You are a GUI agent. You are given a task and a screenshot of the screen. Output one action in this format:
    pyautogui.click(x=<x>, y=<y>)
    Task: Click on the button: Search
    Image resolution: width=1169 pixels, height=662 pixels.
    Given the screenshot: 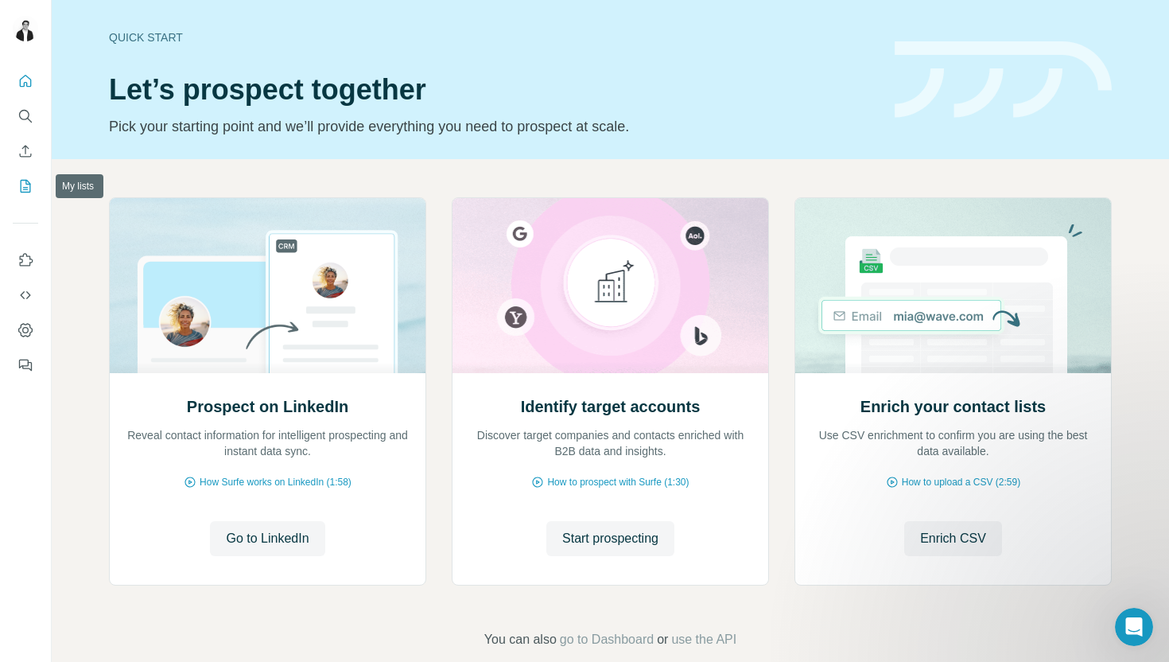 What is the action you would take?
    pyautogui.click(x=25, y=116)
    